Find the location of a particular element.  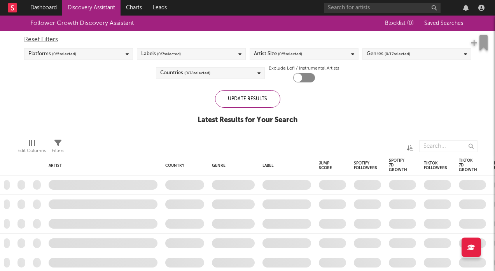

div: Artist Size is located at coordinates (278, 54).